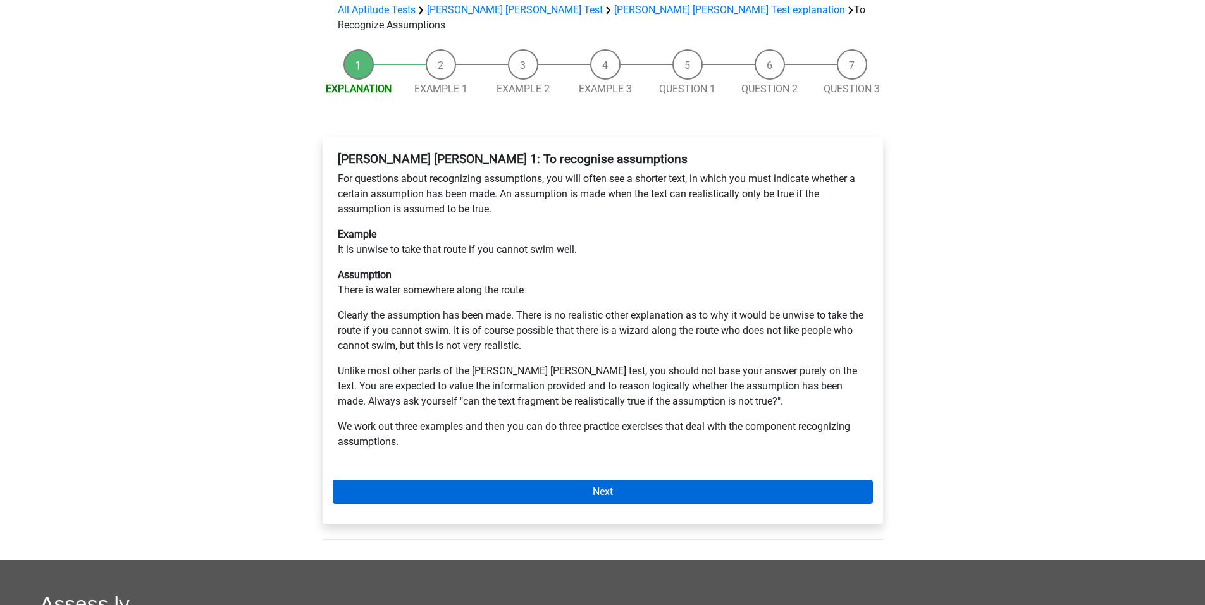 The width and height of the screenshot is (1205, 605). What do you see at coordinates (376, 9) in the screenshot?
I see `a: All Aptitude Tests` at bounding box center [376, 9].